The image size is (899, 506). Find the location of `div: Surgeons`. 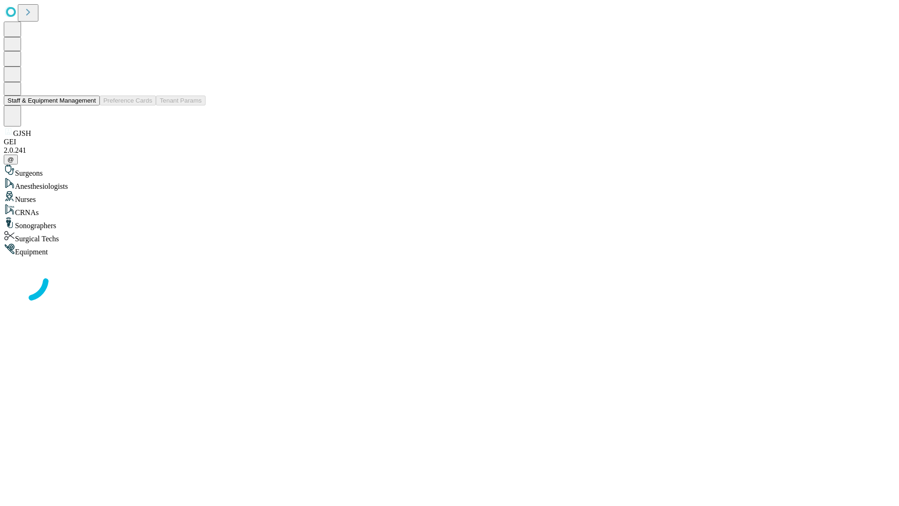

div: Surgeons is located at coordinates (449, 171).